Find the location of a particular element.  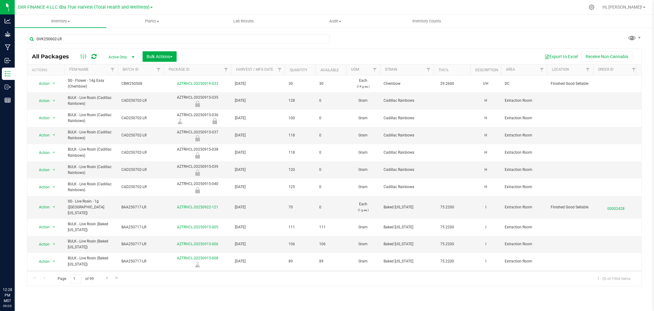

div: AZTRHCL-20250915-035 is located at coordinates (198, 100).